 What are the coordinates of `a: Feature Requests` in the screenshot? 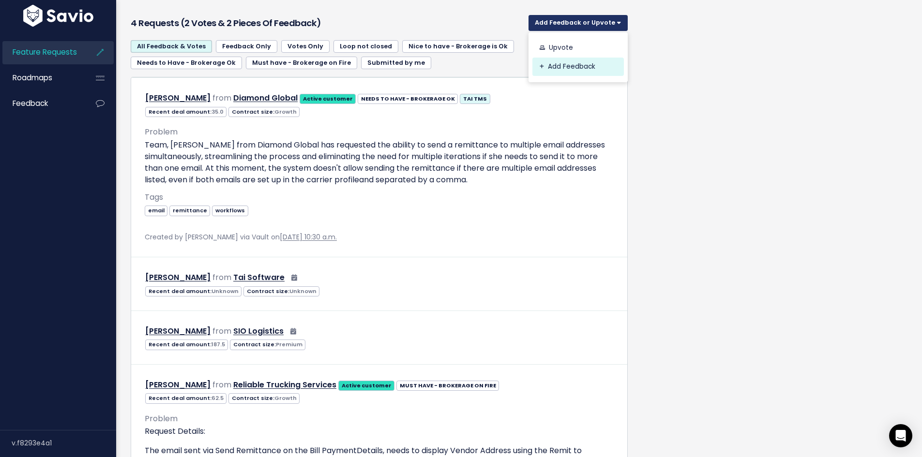 It's located at (41, 52).